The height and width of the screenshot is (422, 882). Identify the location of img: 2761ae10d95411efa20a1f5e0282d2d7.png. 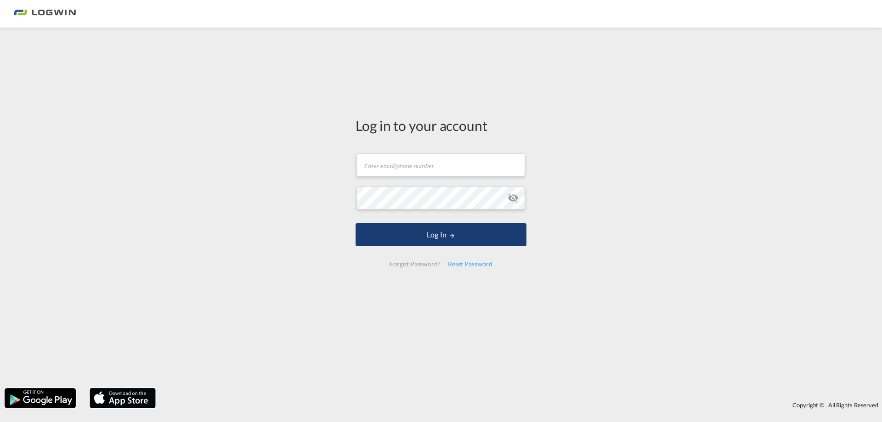
(45, 14).